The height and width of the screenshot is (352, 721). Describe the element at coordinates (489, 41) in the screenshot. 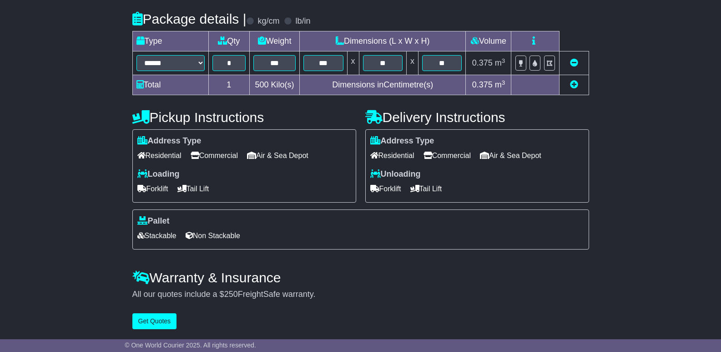

I see `td: Volume` at that location.